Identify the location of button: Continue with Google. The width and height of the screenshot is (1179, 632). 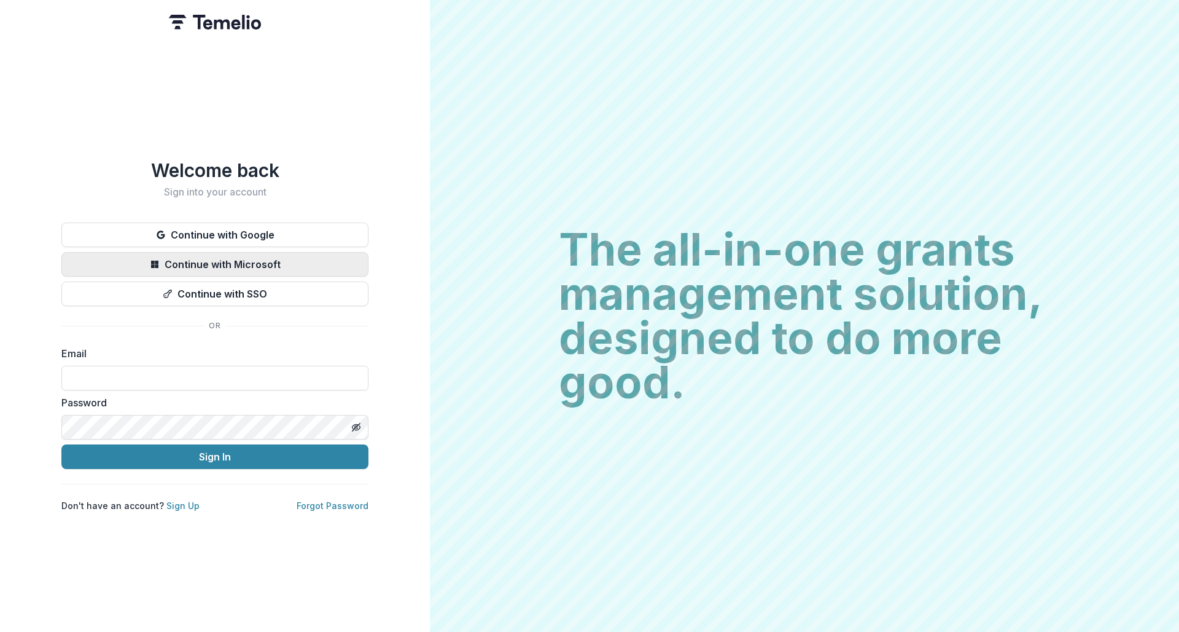
(215, 235).